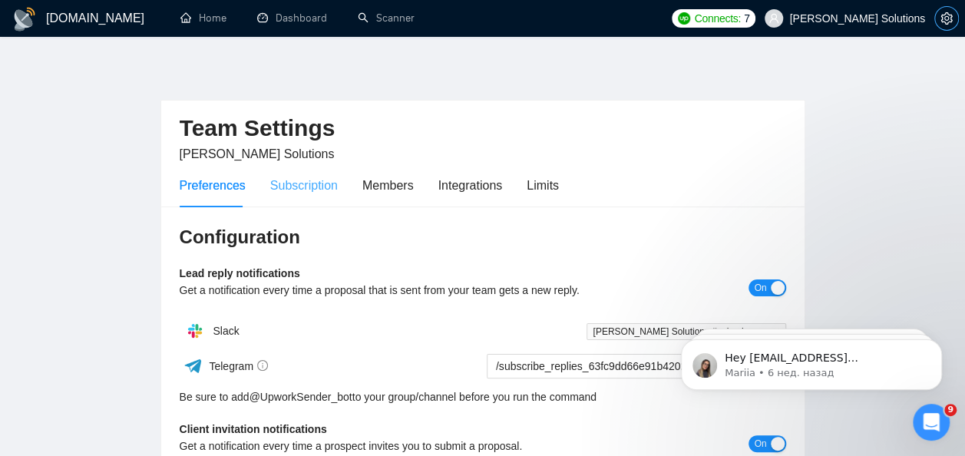  I want to click on a: @UpworkSender_bot, so click(301, 397).